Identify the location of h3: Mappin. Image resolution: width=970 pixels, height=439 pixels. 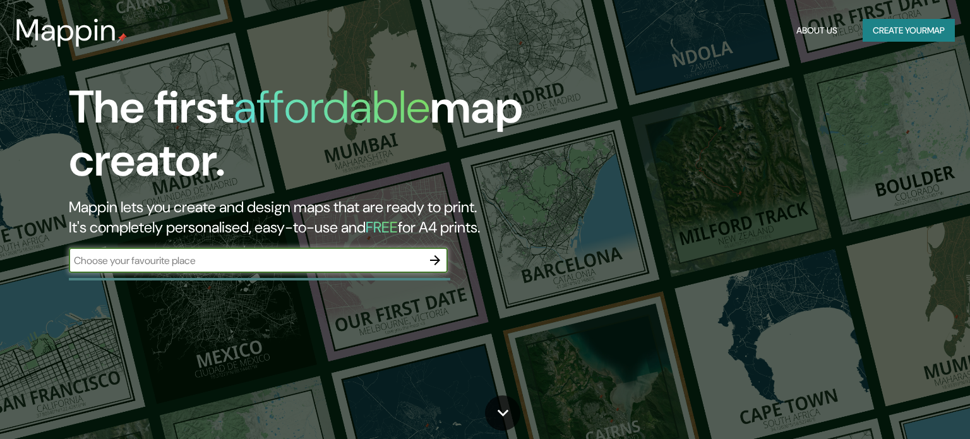
(66, 30).